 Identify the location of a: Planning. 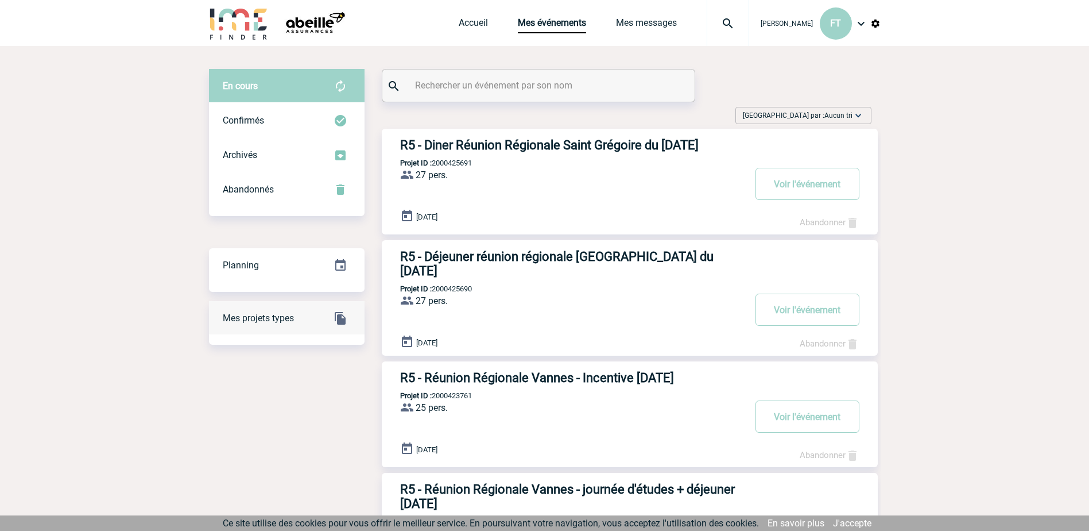
(287, 264).